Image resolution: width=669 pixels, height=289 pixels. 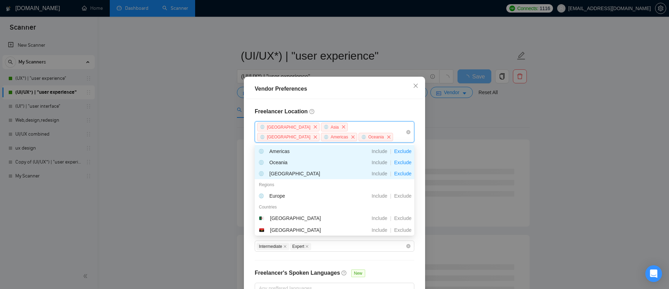 What do you see at coordinates (358, 273) in the screenshot?
I see `span: New` at bounding box center [358, 273].